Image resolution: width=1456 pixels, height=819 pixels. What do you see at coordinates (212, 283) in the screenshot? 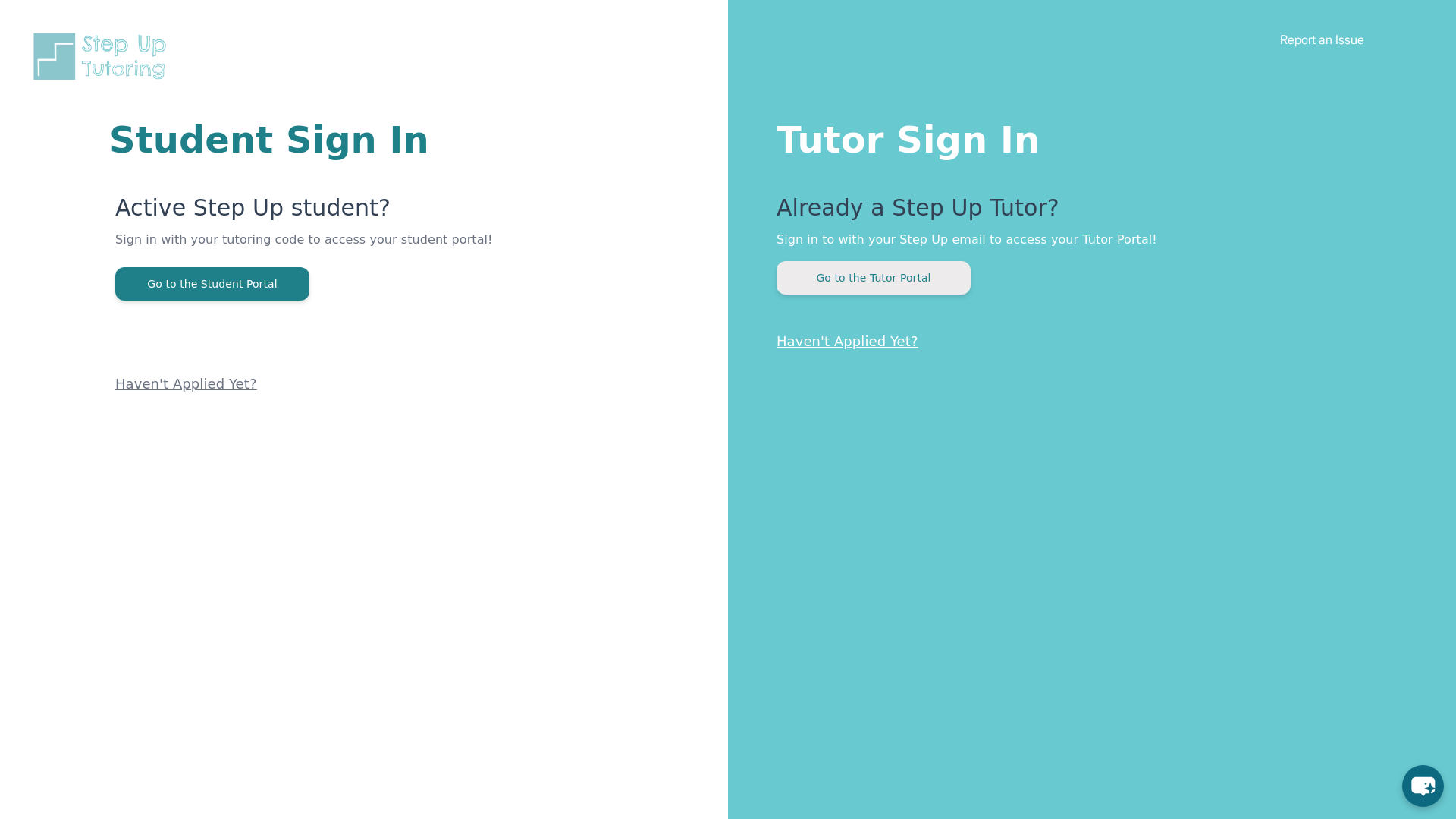
I see `a: Go to the Student Portal` at bounding box center [212, 283].